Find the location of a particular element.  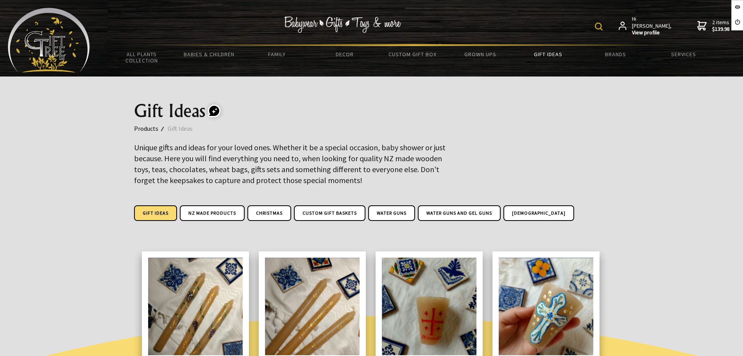

img: product search is located at coordinates (599, 27).